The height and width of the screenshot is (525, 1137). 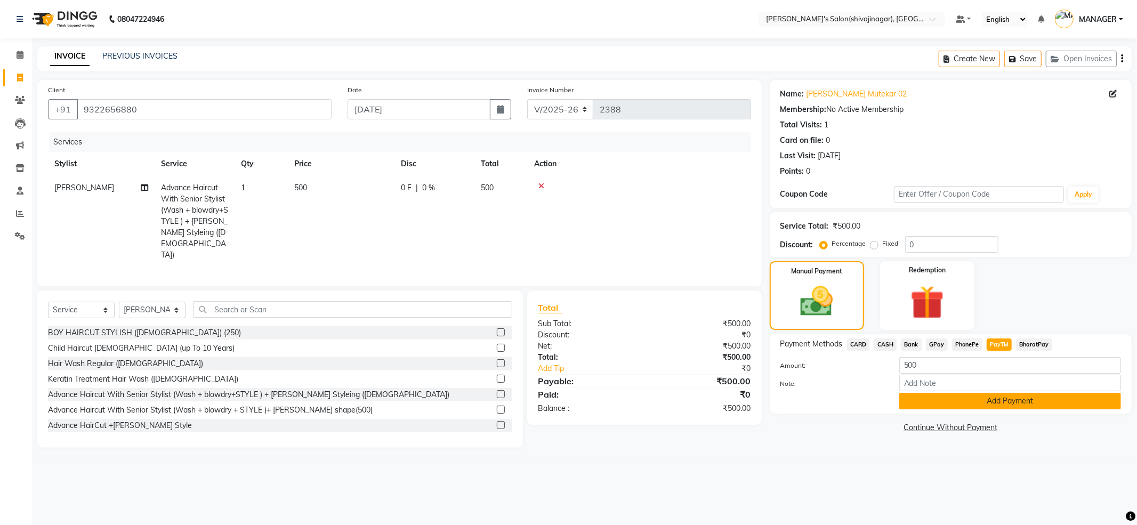 I want to click on th: Action, so click(x=639, y=164).